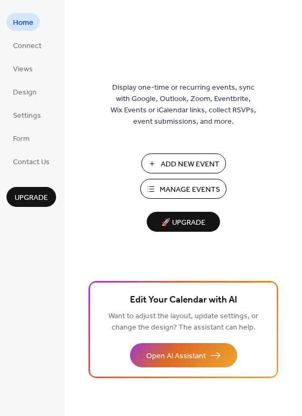 The image size is (302, 416). Describe the element at coordinates (31, 197) in the screenshot. I see `button: Upgrade` at that location.